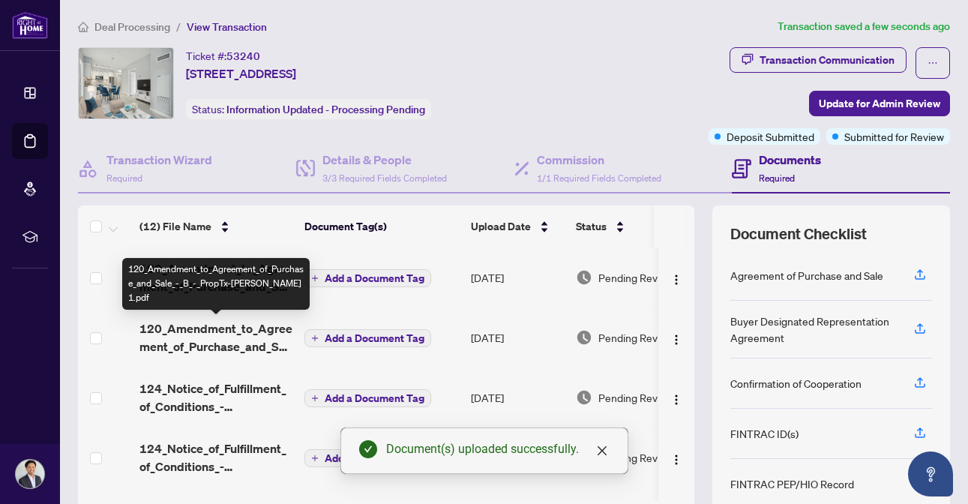 Image resolution: width=968 pixels, height=504 pixels. What do you see at coordinates (83, 27) in the screenshot?
I see `span: home` at bounding box center [83, 27].